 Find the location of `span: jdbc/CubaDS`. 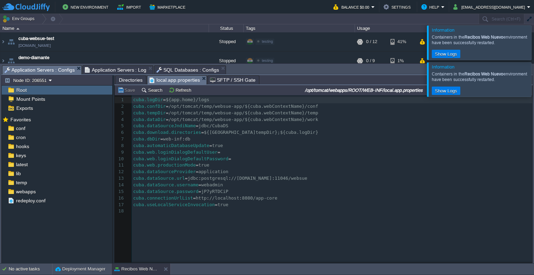

span: jdbc/CubaDS is located at coordinates (213, 125).